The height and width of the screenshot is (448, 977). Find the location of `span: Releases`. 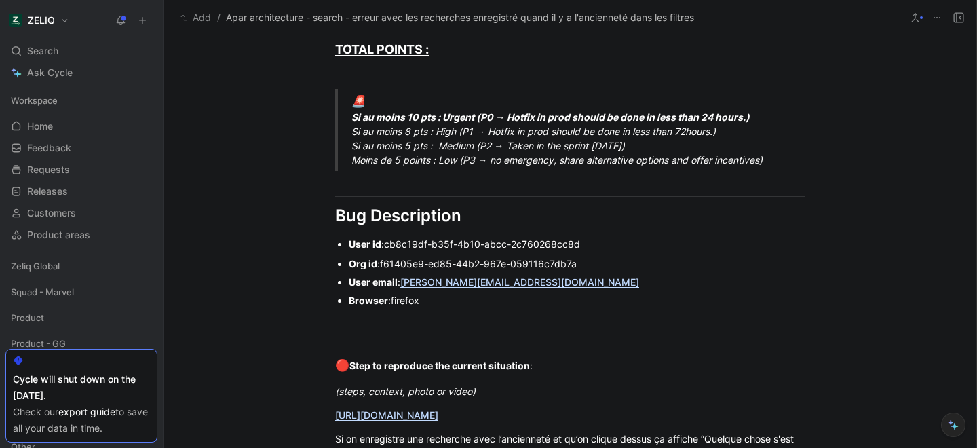

span: Releases is located at coordinates (47, 191).